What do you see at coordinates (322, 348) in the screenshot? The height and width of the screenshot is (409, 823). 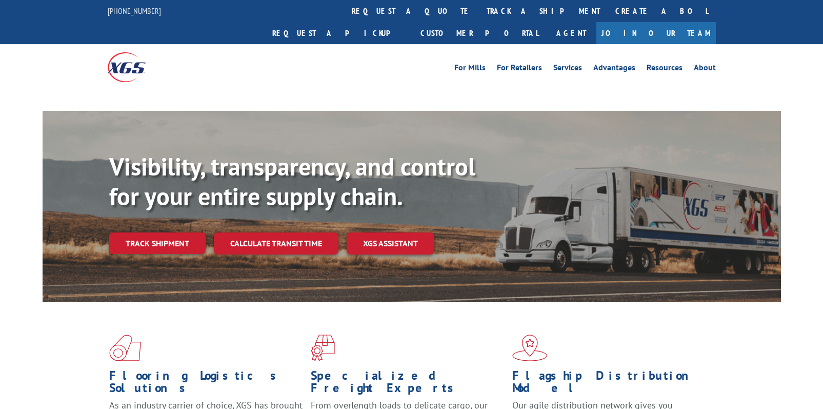 I see `img: xgs-icon-focused-on-flooring-red` at bounding box center [322, 348].